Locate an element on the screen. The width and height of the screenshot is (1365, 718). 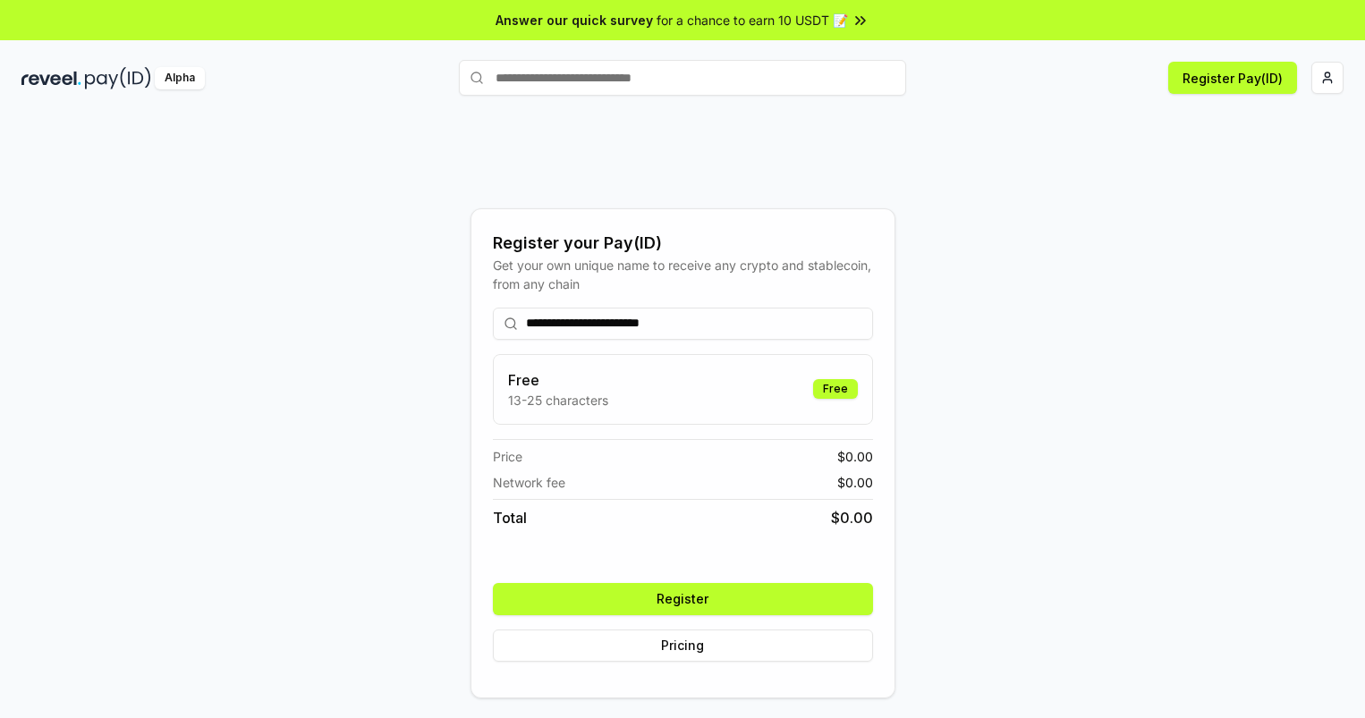
span: Price is located at coordinates (507, 456).